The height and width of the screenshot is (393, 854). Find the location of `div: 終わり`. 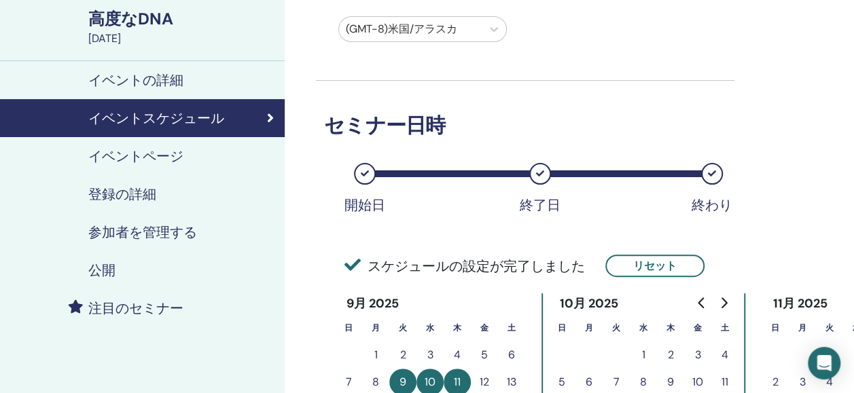

div: 終わり is located at coordinates (712, 205).